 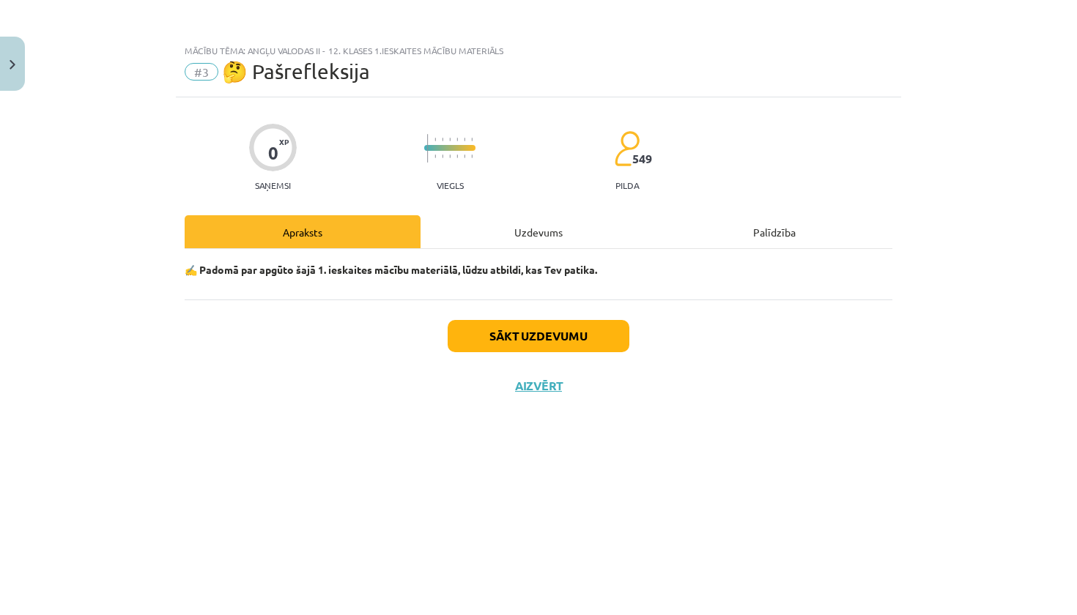 I want to click on span: 549, so click(x=642, y=159).